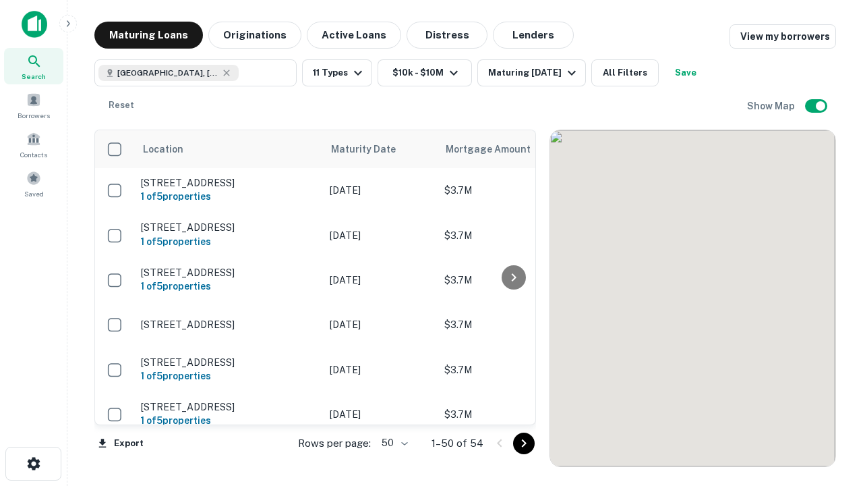 Image resolution: width=863 pixels, height=486 pixels. What do you see at coordinates (34, 105) in the screenshot?
I see `a: Borrowers` at bounding box center [34, 105].